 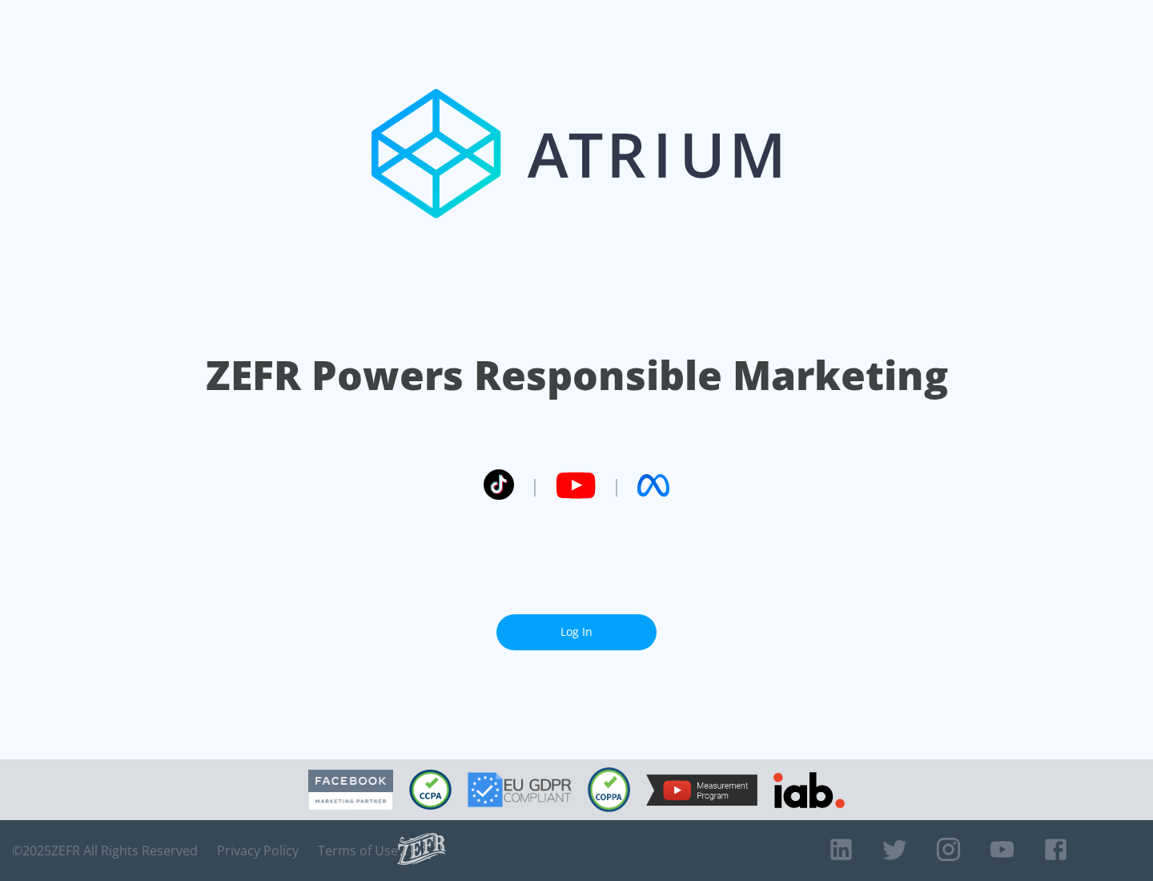 What do you see at coordinates (576, 632) in the screenshot?
I see `a: Log In` at bounding box center [576, 632].